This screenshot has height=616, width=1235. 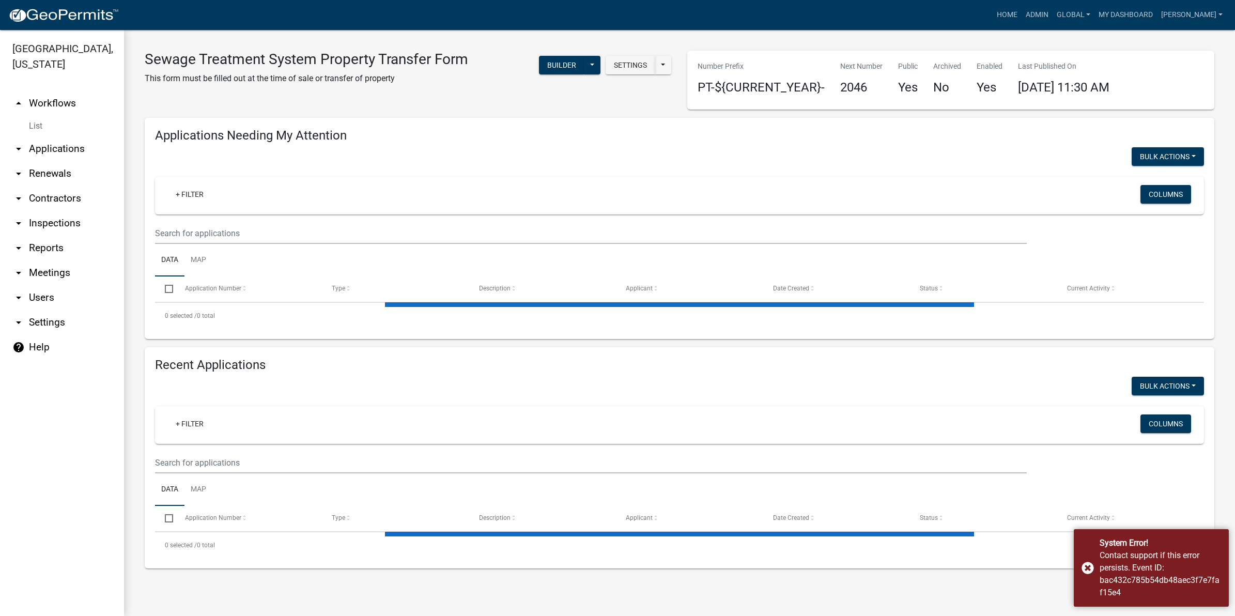 What do you see at coordinates (630, 65) in the screenshot?
I see `button: Settings` at bounding box center [630, 65].